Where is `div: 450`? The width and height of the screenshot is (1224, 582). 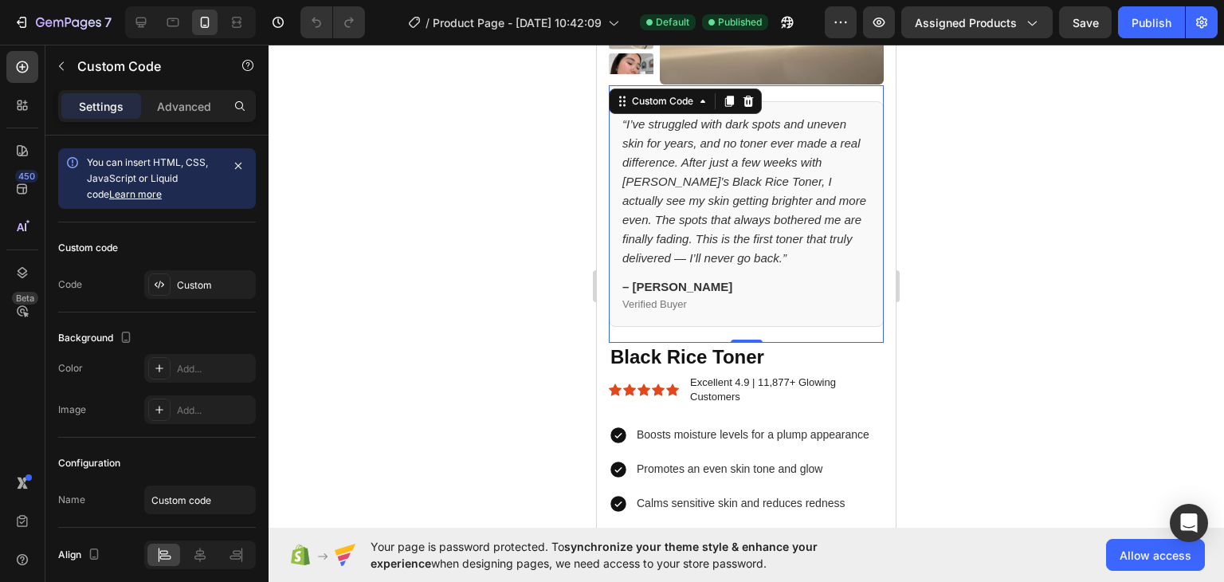 div: 450 is located at coordinates (26, 176).